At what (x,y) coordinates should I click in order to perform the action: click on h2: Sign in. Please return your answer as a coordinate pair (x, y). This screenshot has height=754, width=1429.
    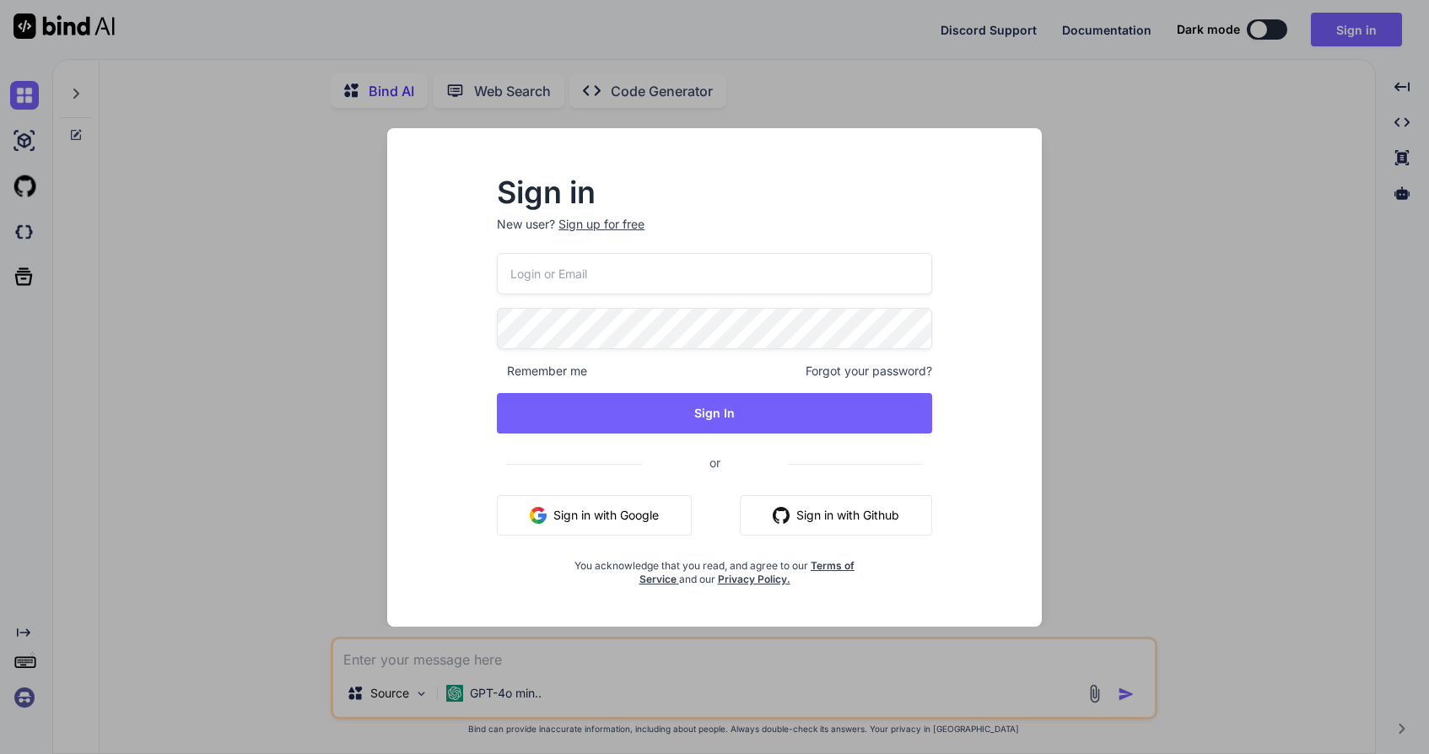
    Looking at the image, I should click on (715, 192).